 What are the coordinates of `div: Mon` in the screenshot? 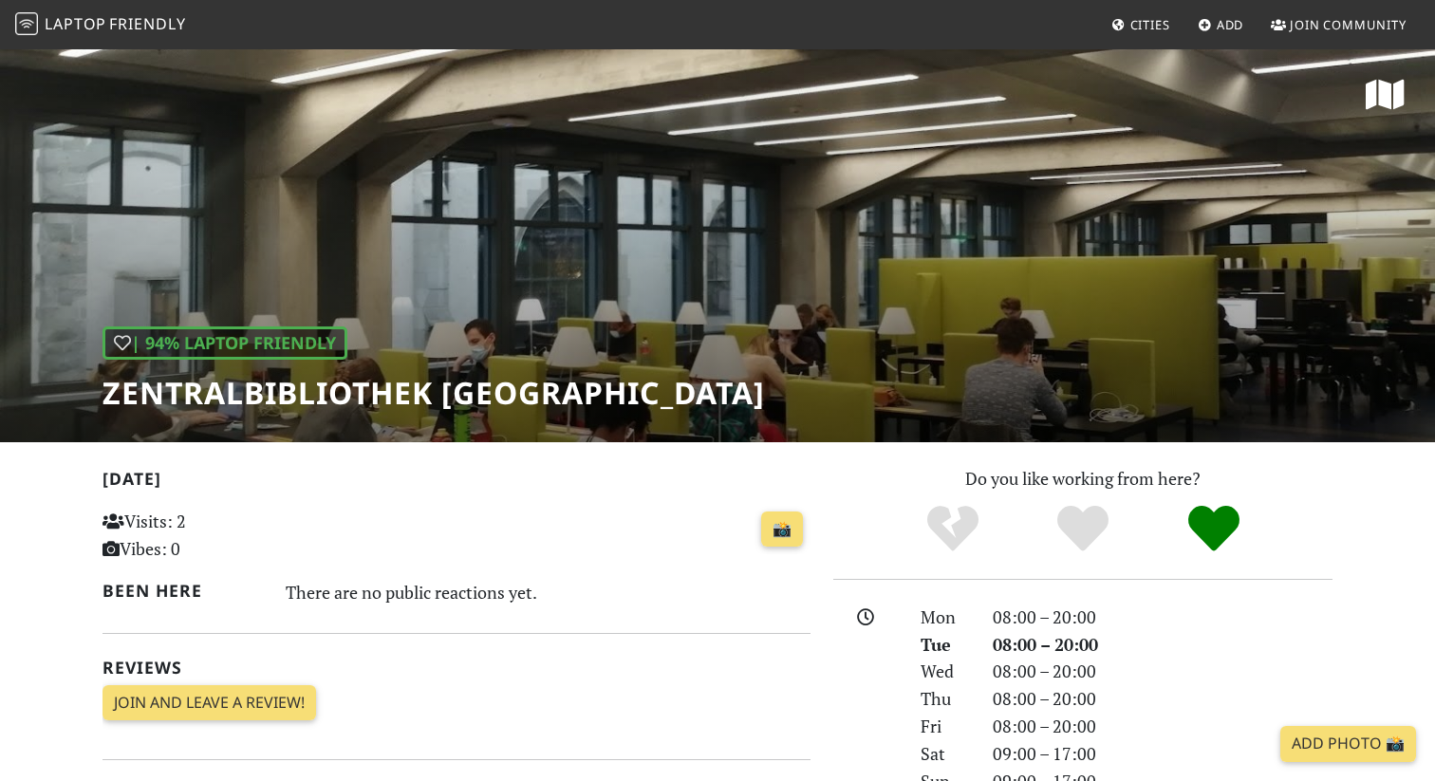 It's located at (946, 617).